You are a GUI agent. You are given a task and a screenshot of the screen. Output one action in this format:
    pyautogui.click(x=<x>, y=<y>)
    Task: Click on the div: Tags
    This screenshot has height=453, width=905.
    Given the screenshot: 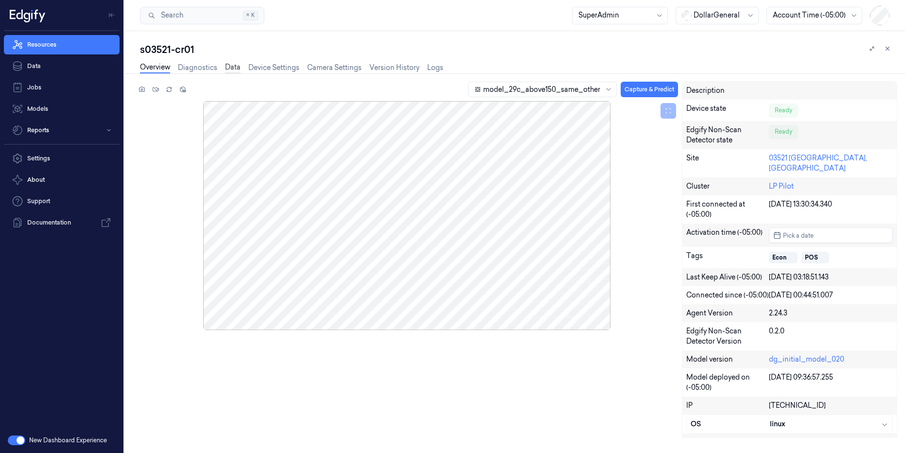 What is the action you would take?
    pyautogui.click(x=728, y=258)
    